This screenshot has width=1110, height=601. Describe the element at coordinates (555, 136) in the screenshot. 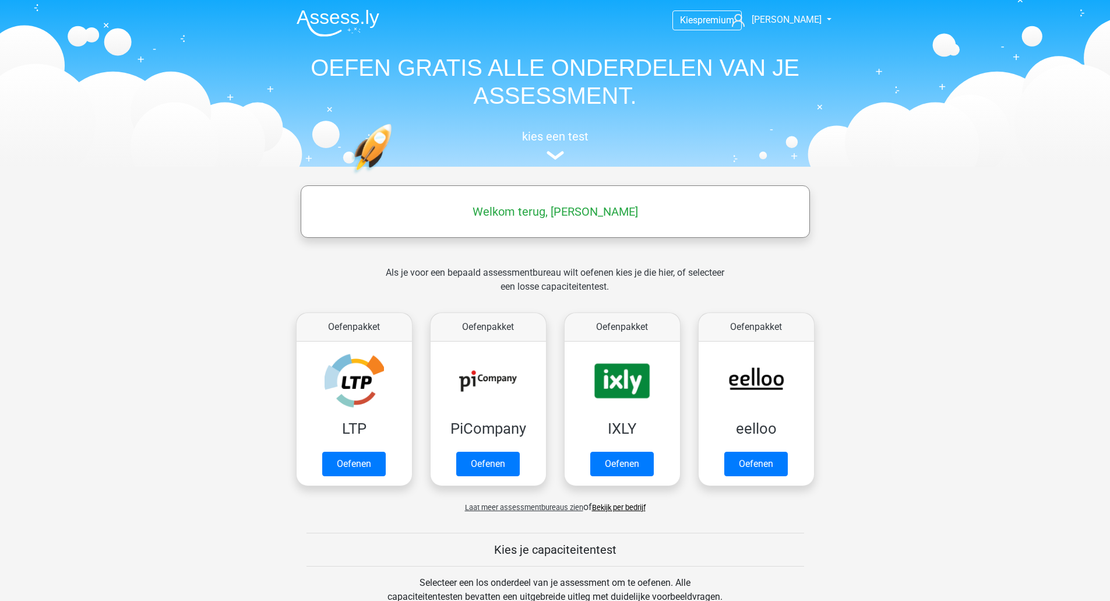

I see `h5: kies een test` at that location.